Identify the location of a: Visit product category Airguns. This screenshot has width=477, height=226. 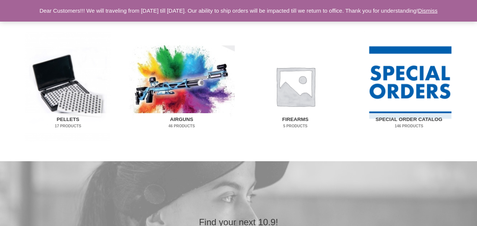
(182, 86).